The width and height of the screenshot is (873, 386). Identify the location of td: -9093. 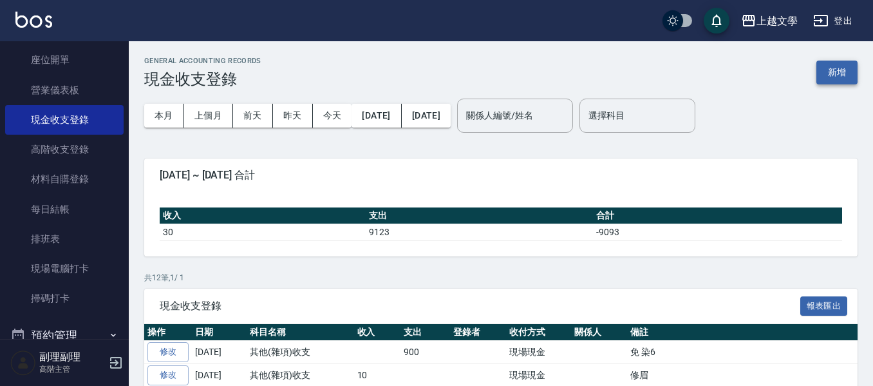
(717, 232).